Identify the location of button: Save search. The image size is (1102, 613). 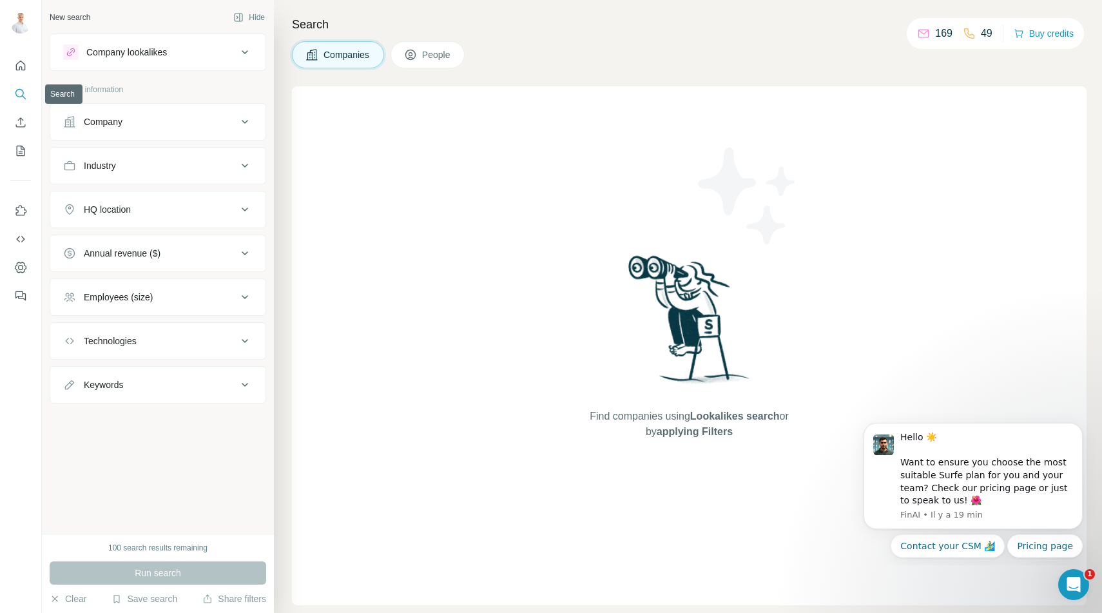
(144, 598).